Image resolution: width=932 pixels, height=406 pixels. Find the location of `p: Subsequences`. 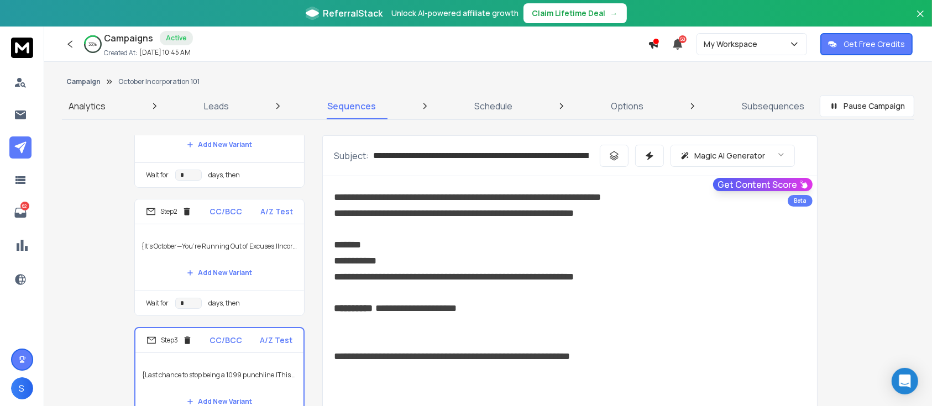

p: Subsequences is located at coordinates (773, 106).